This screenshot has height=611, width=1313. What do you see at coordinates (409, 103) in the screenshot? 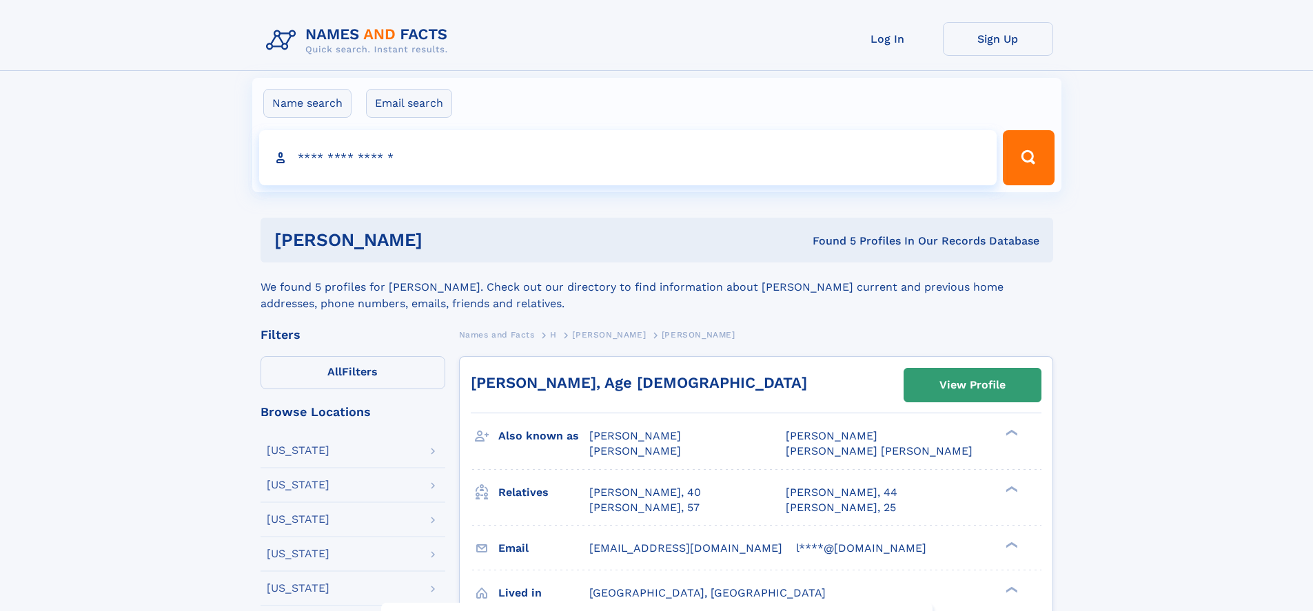
I see `label: Email search` at bounding box center [409, 103].